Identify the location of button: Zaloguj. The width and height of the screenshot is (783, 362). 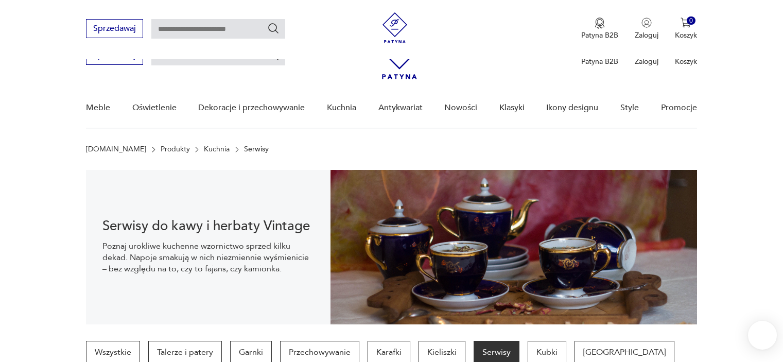
(647, 29).